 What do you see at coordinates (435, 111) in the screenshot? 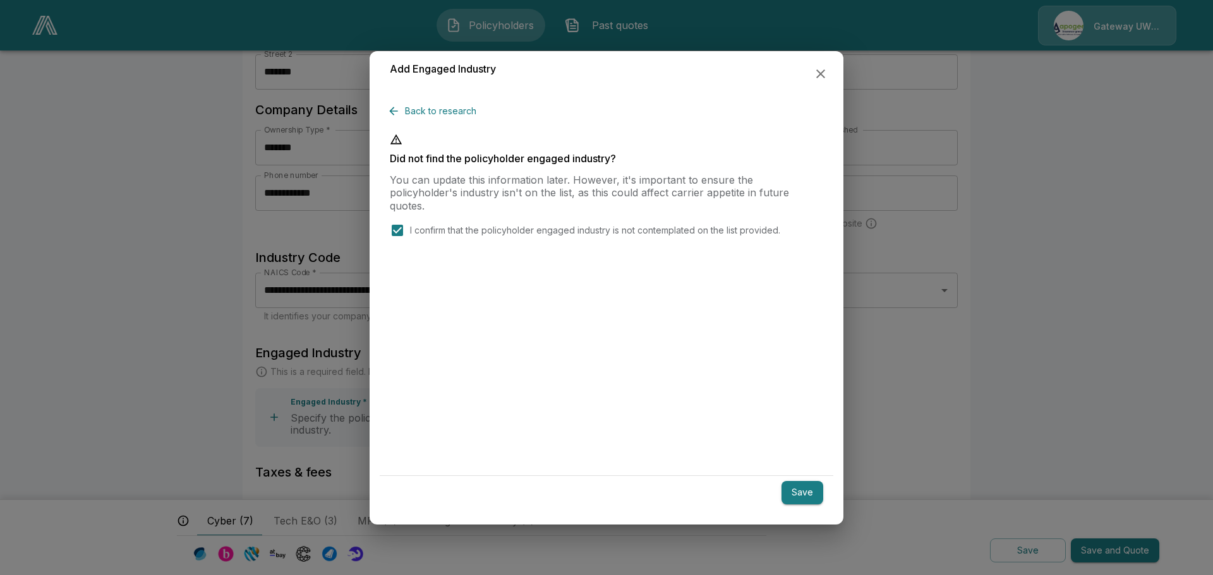
I see `button: Back to research` at bounding box center [435, 111].